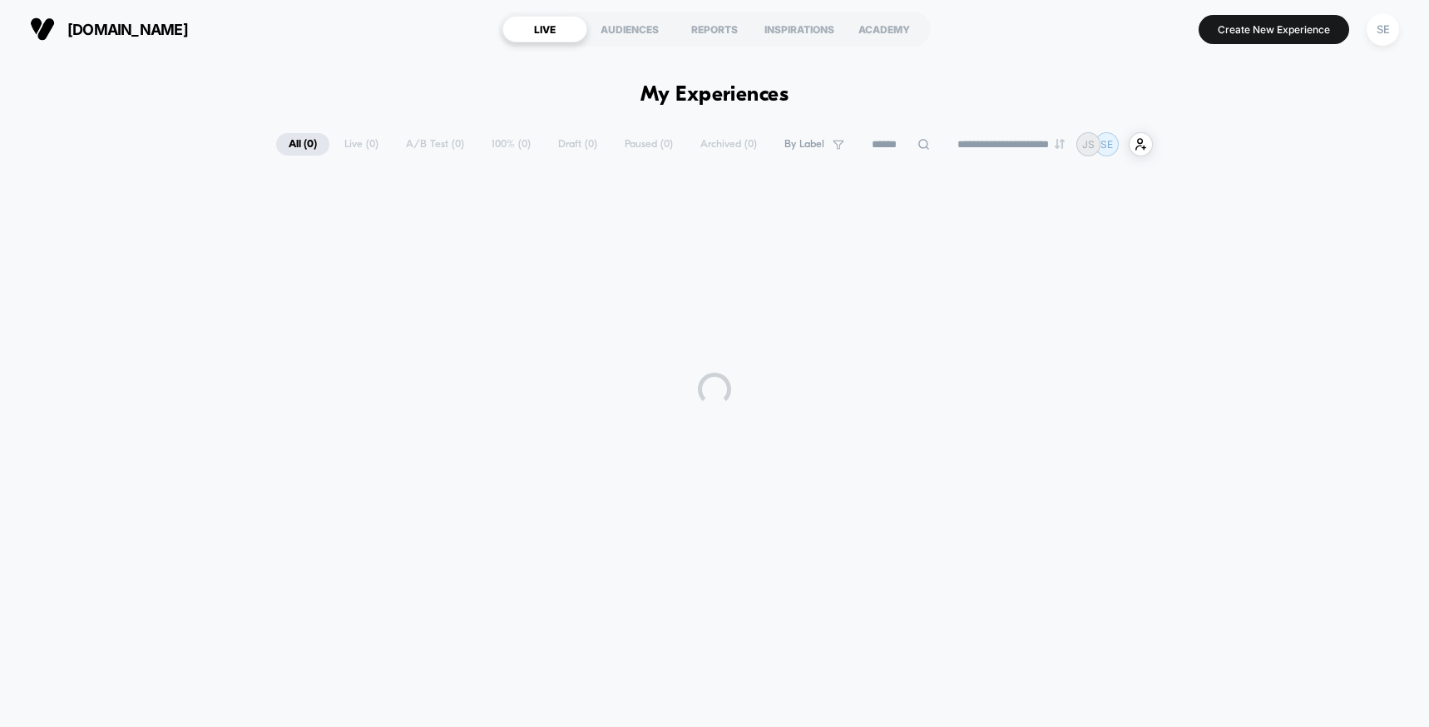 The height and width of the screenshot is (727, 1429). Describe the element at coordinates (1382, 29) in the screenshot. I see `div: SE` at that location.